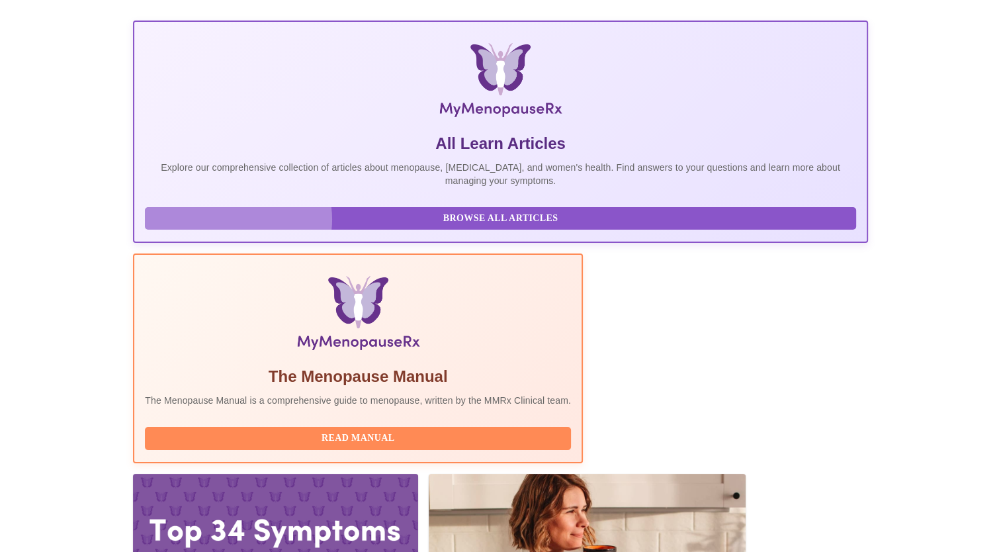  What do you see at coordinates (500, 83) in the screenshot?
I see `img: MyMenopauseRx Logo` at bounding box center [500, 83].